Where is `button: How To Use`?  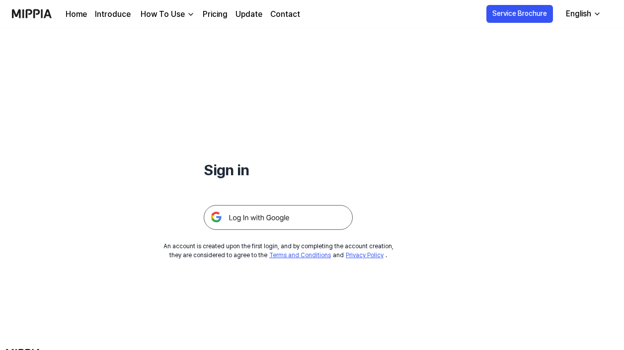
button: How To Use is located at coordinates (167, 14).